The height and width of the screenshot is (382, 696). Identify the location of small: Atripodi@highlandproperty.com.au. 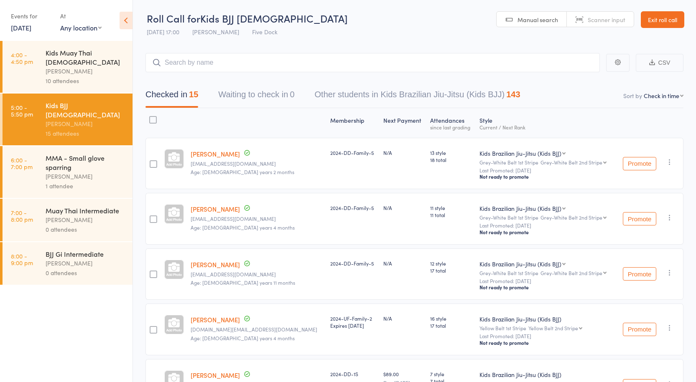
(257, 275).